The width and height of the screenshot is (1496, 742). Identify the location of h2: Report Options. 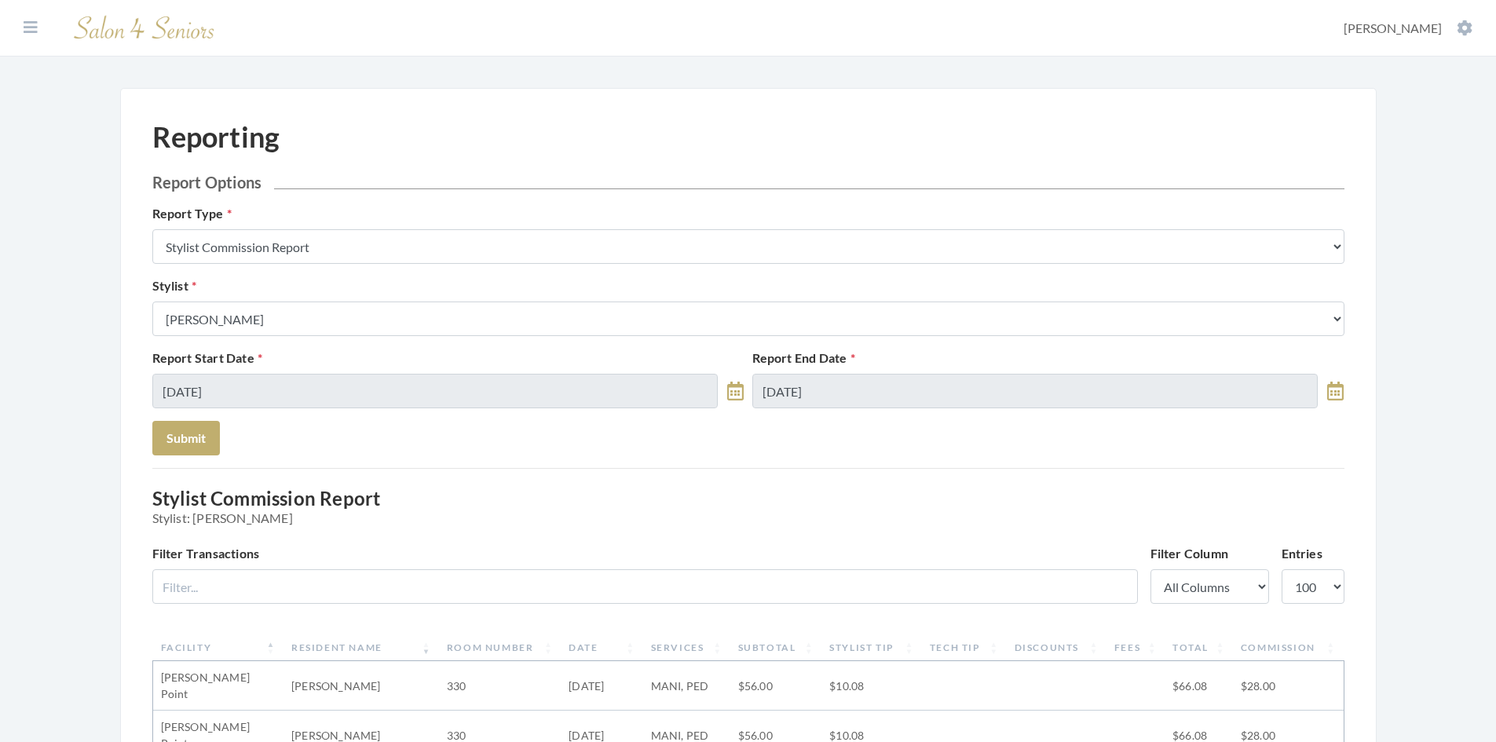
(748, 182).